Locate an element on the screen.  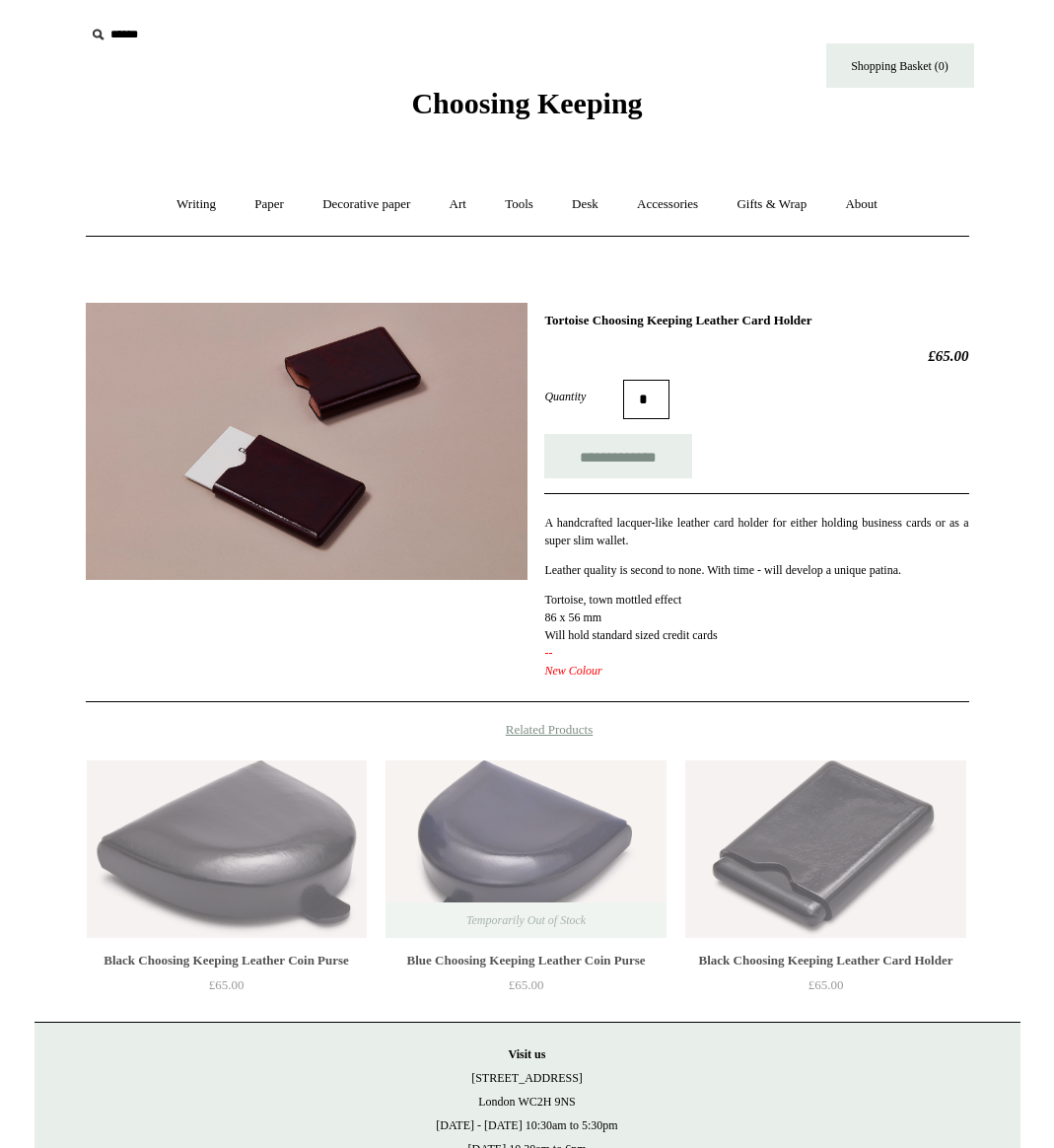
span: Choosing Keeping is located at coordinates (527, 103).